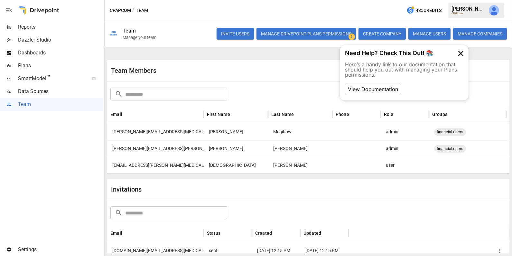  Describe the element at coordinates (61, 250) in the screenshot. I see `span: Settings` at that location.